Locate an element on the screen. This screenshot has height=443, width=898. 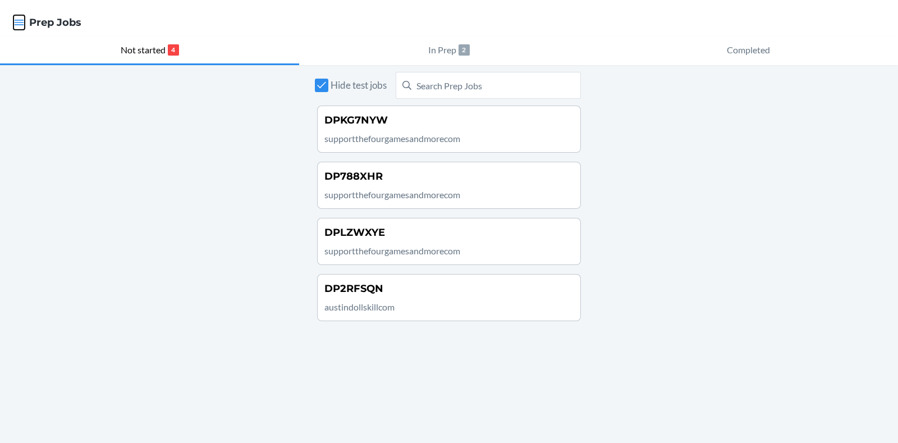
span: Hide test jobs is located at coordinates (359, 85).